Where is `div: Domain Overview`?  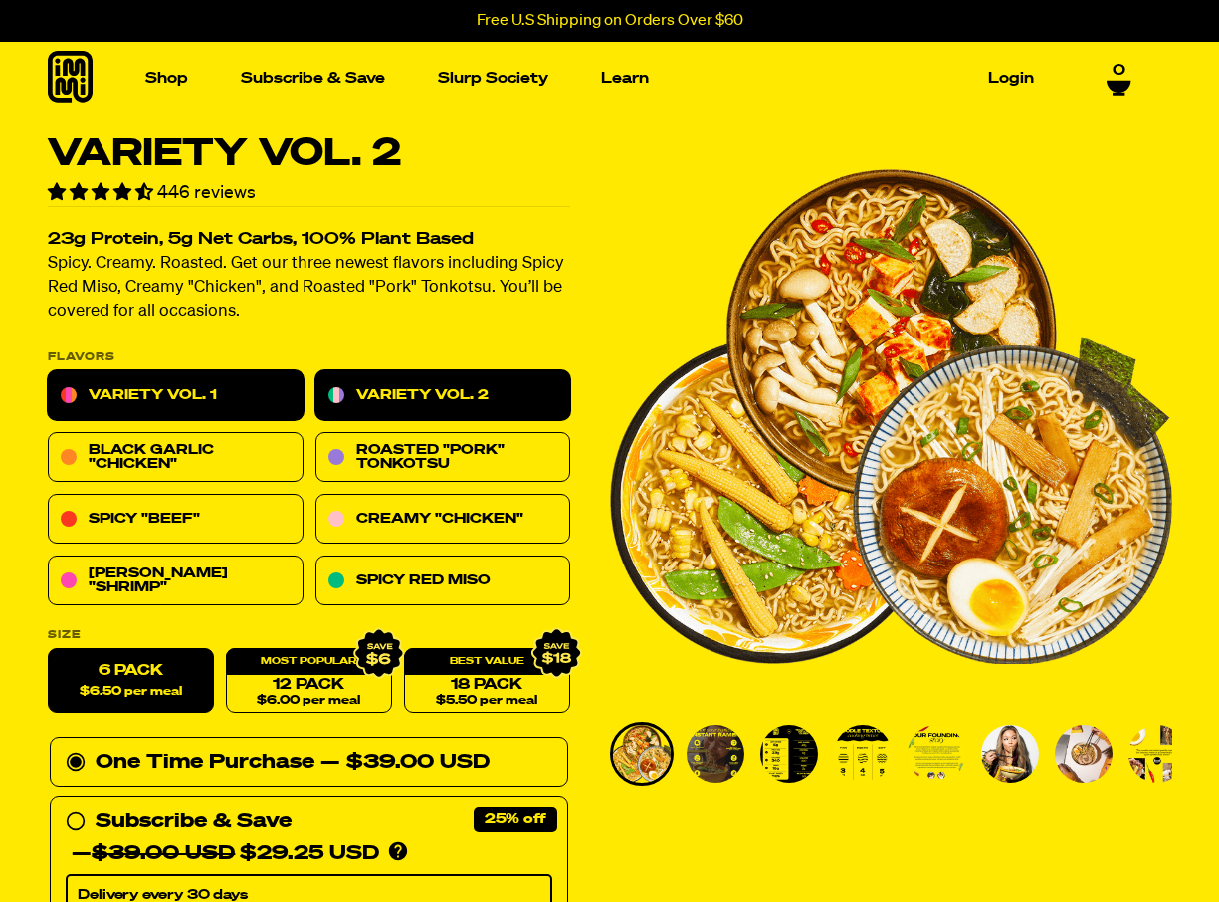 div: Domain Overview is located at coordinates (128, 123).